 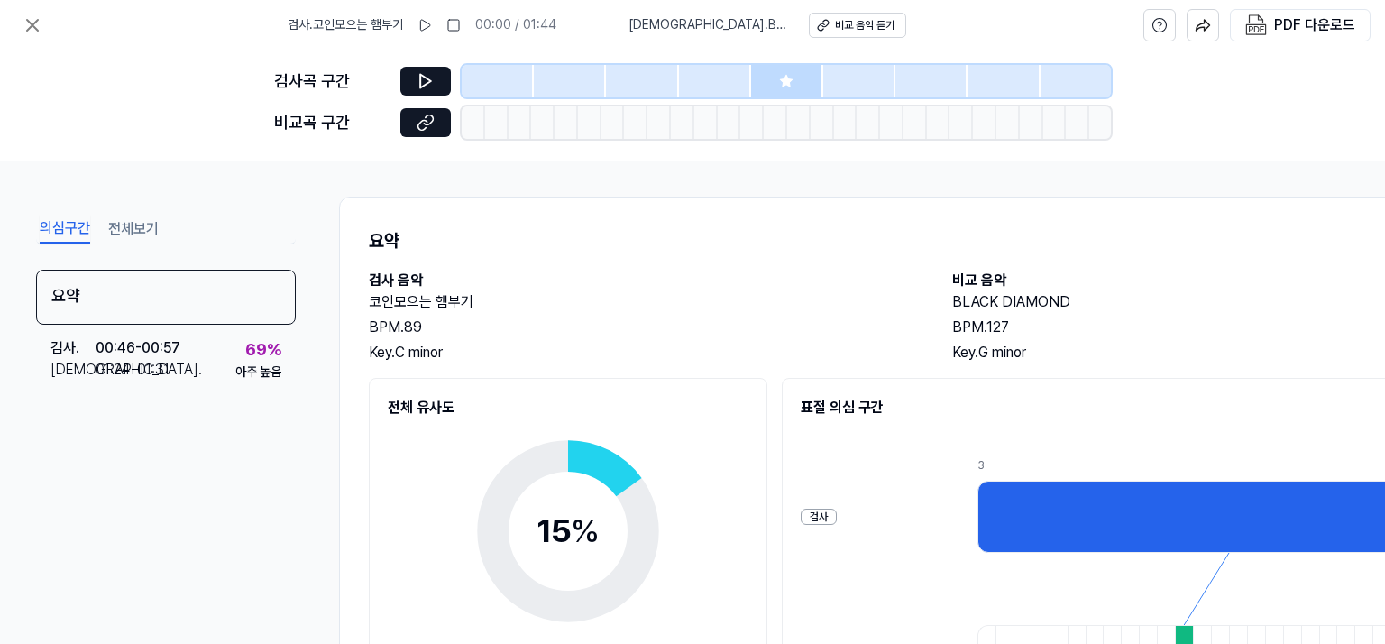 What do you see at coordinates (1203, 25) in the screenshot?
I see `img: share` at bounding box center [1203, 25].